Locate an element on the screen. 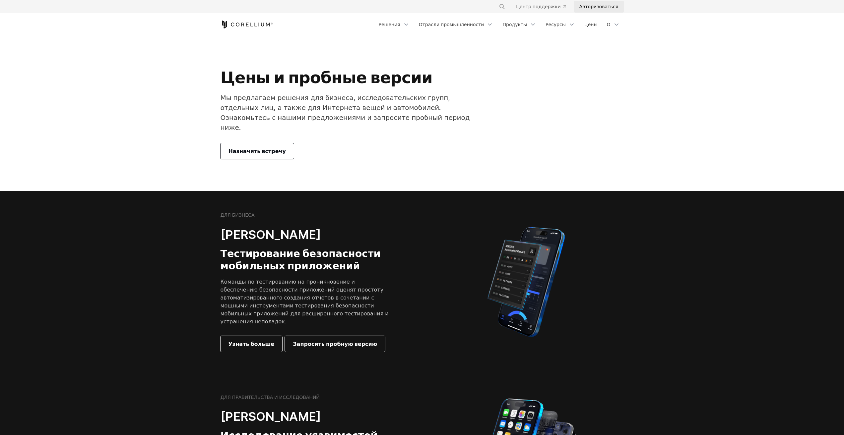 The height and width of the screenshot is (435, 844). font: ДЛЯ ПРАВИТЕЛЬСТВА И ИССЛЕДОВАНИЙ is located at coordinates (270, 397).